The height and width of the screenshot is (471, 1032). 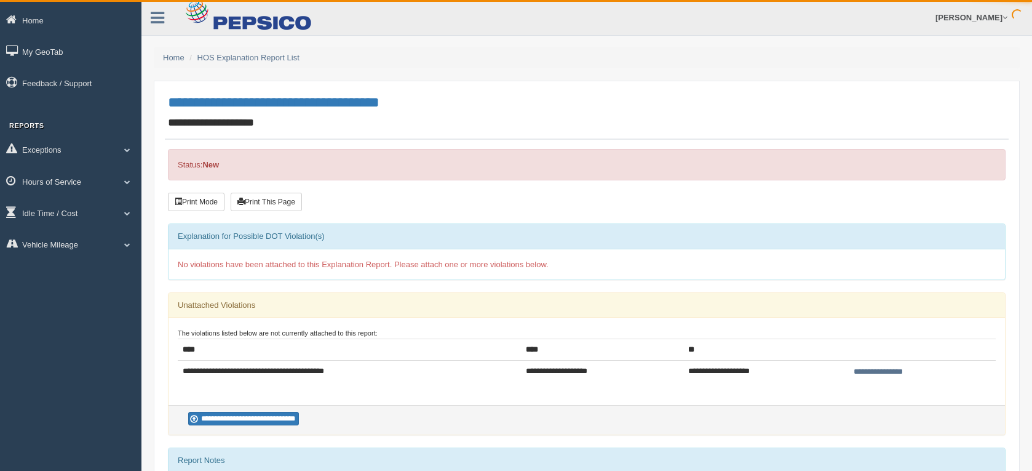 What do you see at coordinates (249, 57) in the screenshot?
I see `a: HOS Explanation Report List` at bounding box center [249, 57].